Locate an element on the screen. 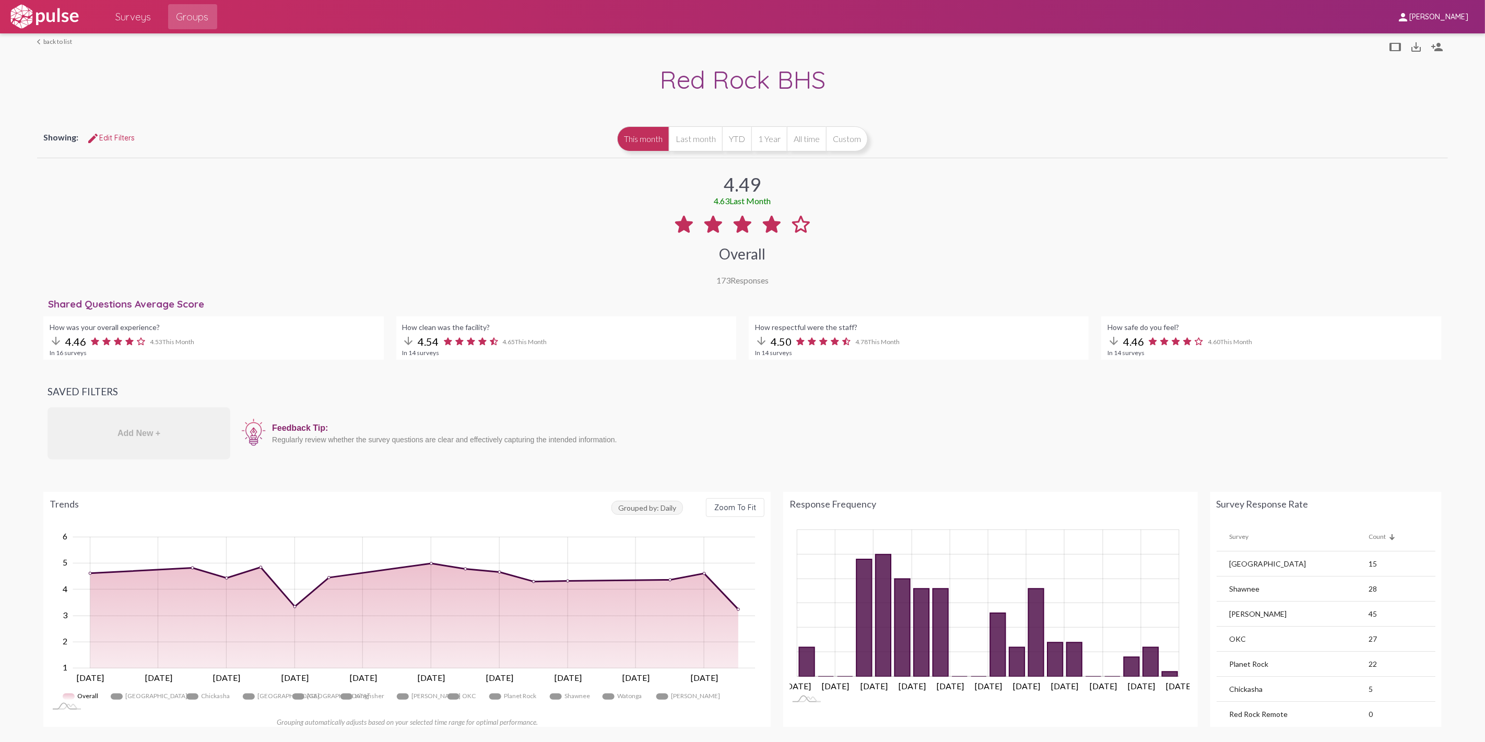 Image resolution: width=1485 pixels, height=742 pixels. g: Shawnee is located at coordinates (571, 697).